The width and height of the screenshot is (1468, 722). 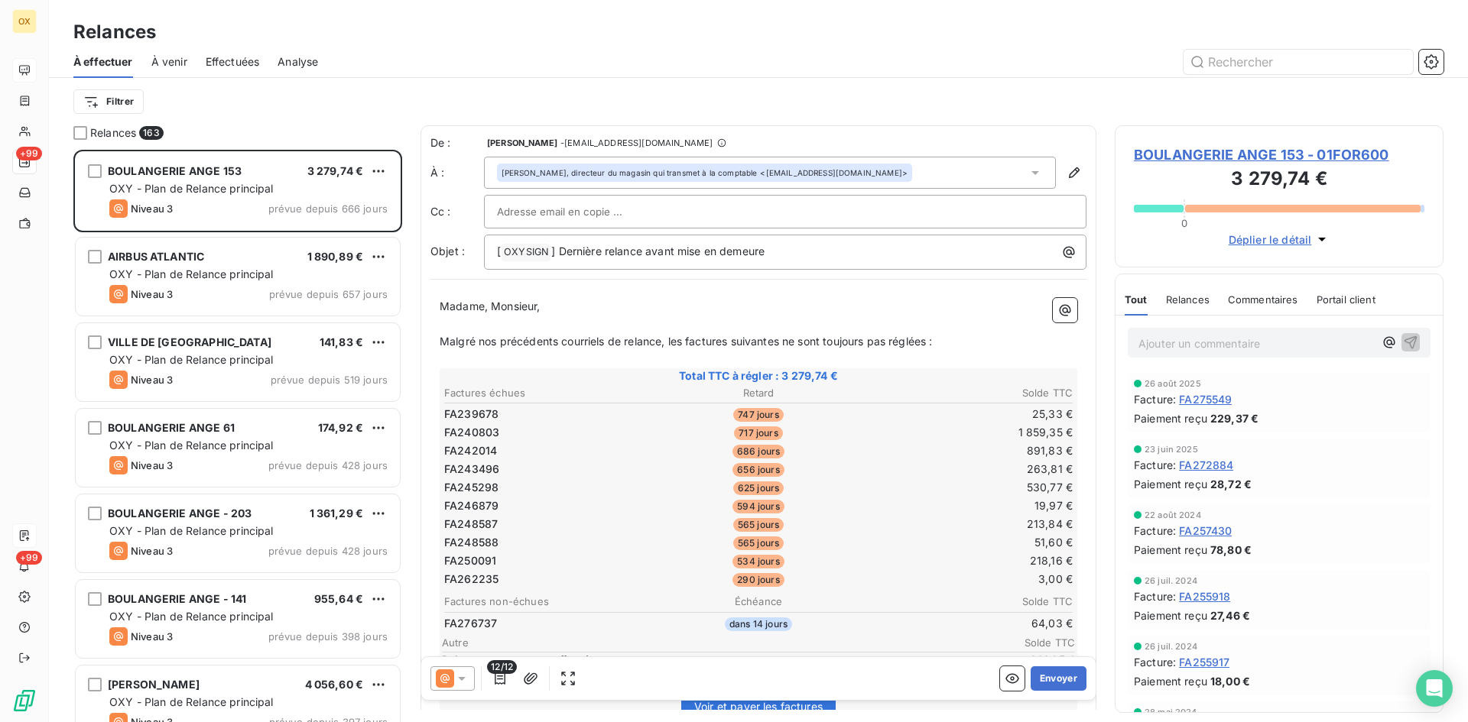 I want to click on span: 1 361,29 €, so click(x=336, y=513).